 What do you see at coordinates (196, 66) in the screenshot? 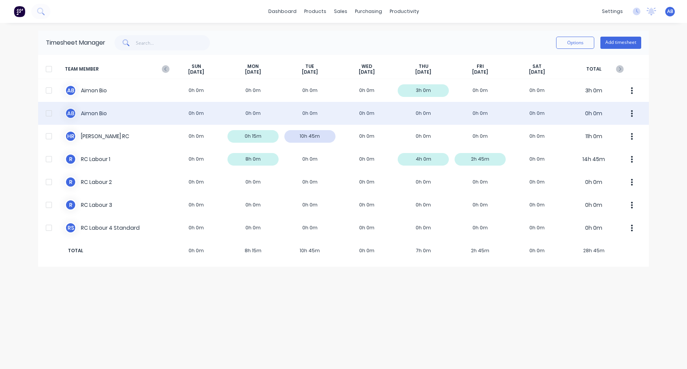
I see `span: SUN` at bounding box center [196, 66].